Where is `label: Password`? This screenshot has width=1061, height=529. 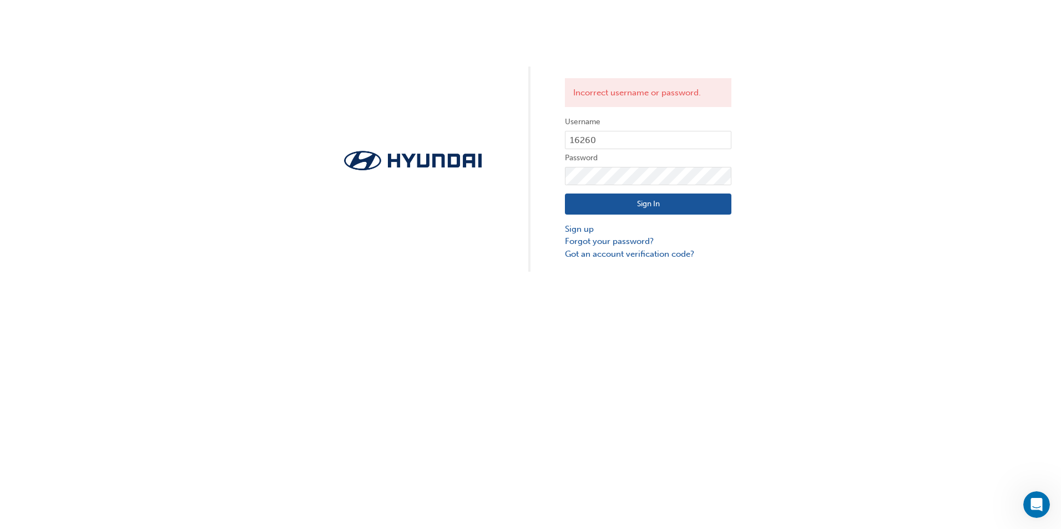
label: Password is located at coordinates (648, 158).